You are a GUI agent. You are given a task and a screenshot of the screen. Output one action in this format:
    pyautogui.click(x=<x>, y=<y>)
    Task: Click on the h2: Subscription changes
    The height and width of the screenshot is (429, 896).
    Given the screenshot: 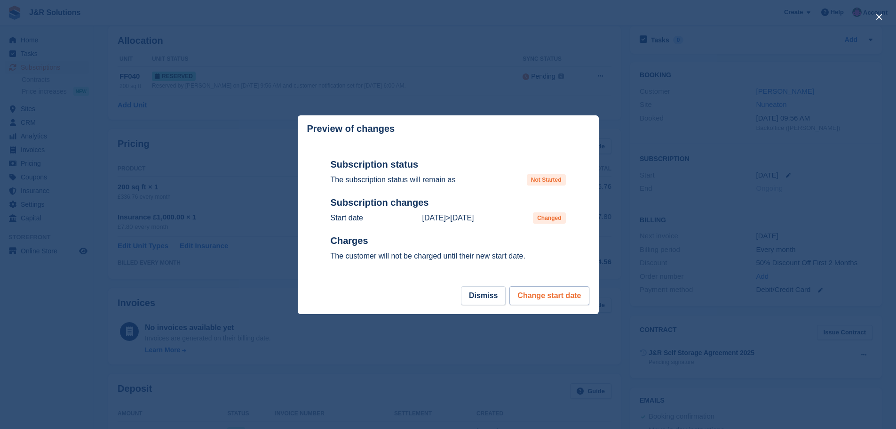 What is the action you would take?
    pyautogui.click(x=448, y=202)
    